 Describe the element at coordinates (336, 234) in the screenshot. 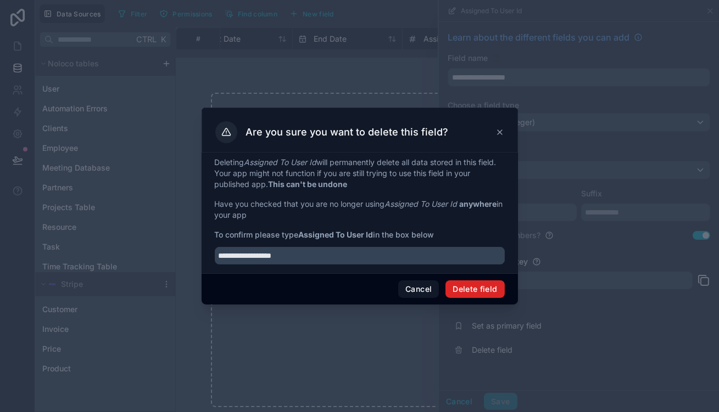

I see `strong: Assigned To User Id` at that location.